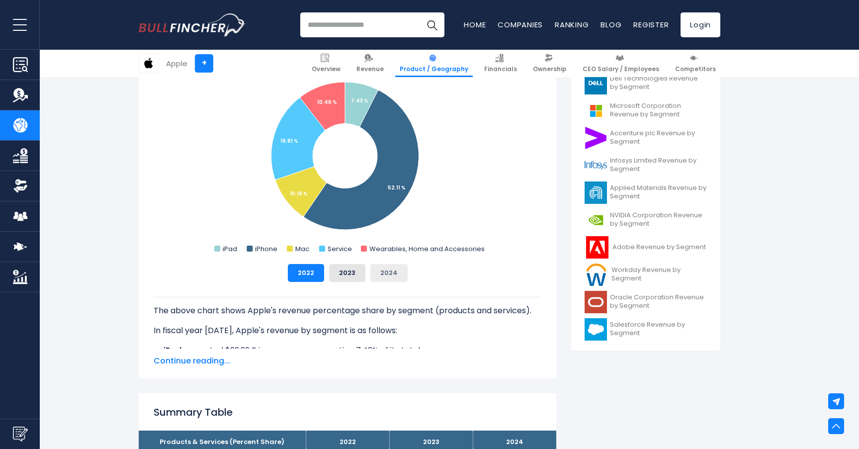  I want to click on tspan: 19.81 %, so click(289, 141).